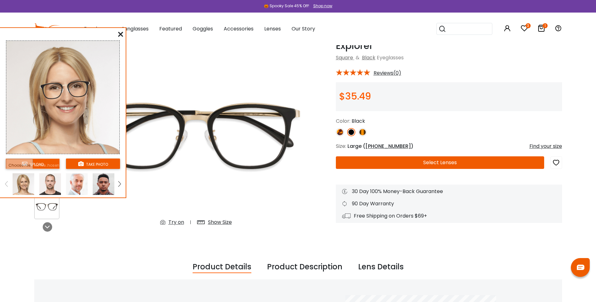 This screenshot has height=302, width=596. Describe the element at coordinates (449, 46) in the screenshot. I see `h1: Explorer` at that location.